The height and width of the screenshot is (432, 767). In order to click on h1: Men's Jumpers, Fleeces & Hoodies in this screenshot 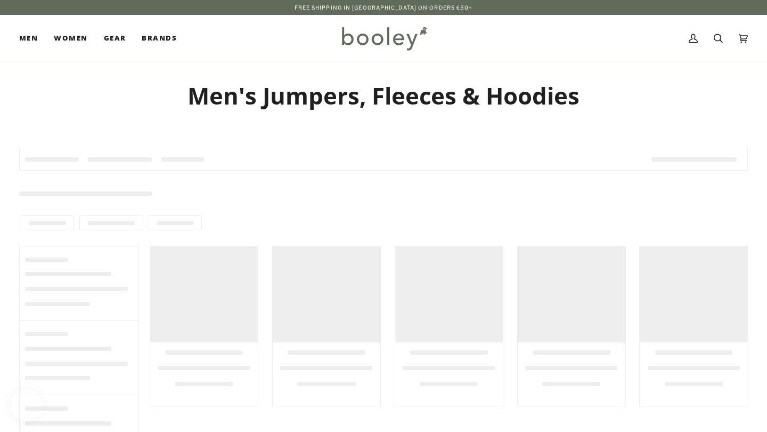, I will do `click(384, 95)`.